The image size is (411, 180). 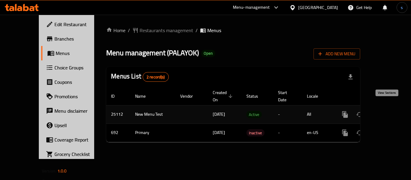 I want to click on span: Locale, so click(x=316, y=96).